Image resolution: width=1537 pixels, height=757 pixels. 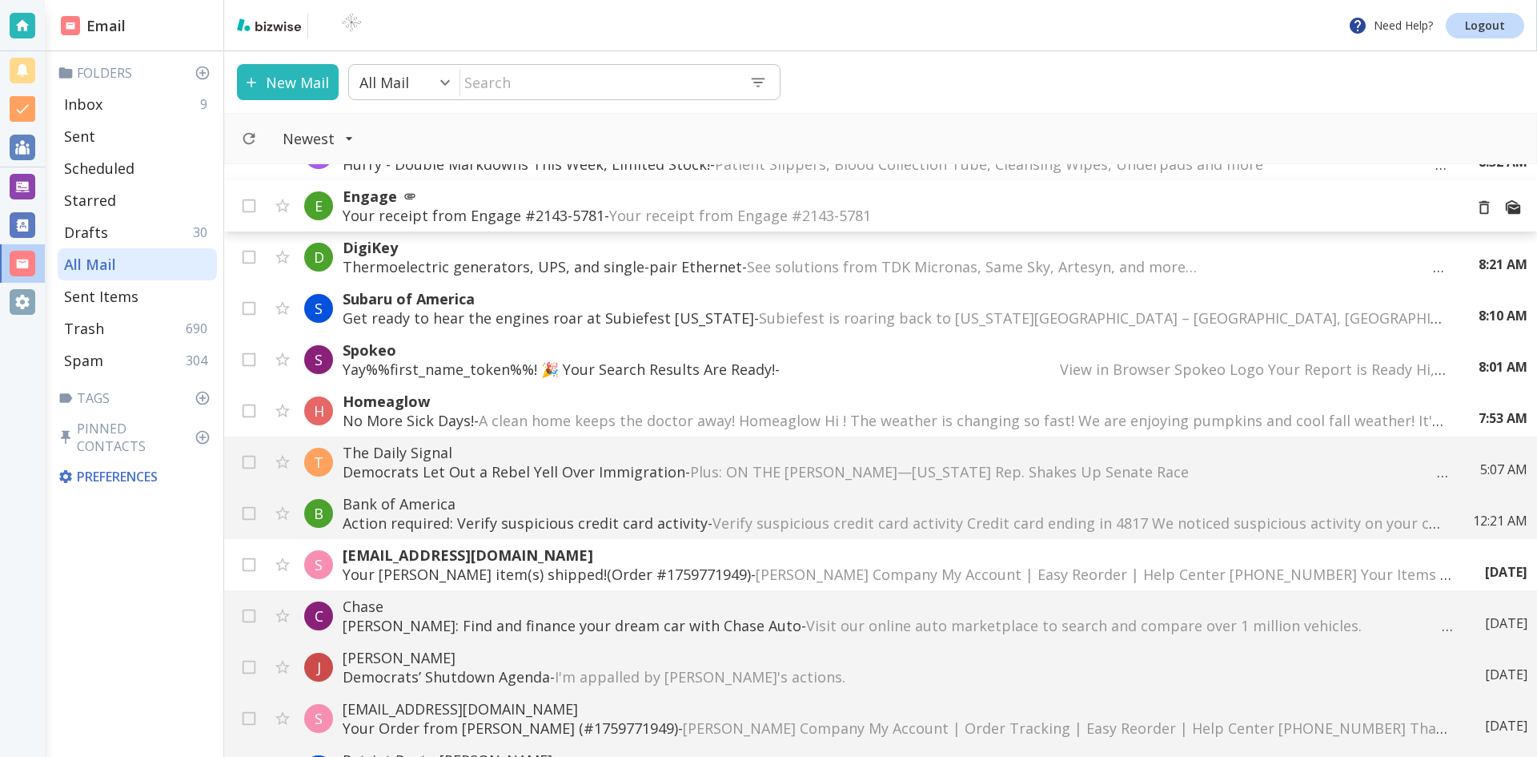 What do you see at coordinates (137, 360) in the screenshot?
I see `div: Spam304` at bounding box center [137, 360].